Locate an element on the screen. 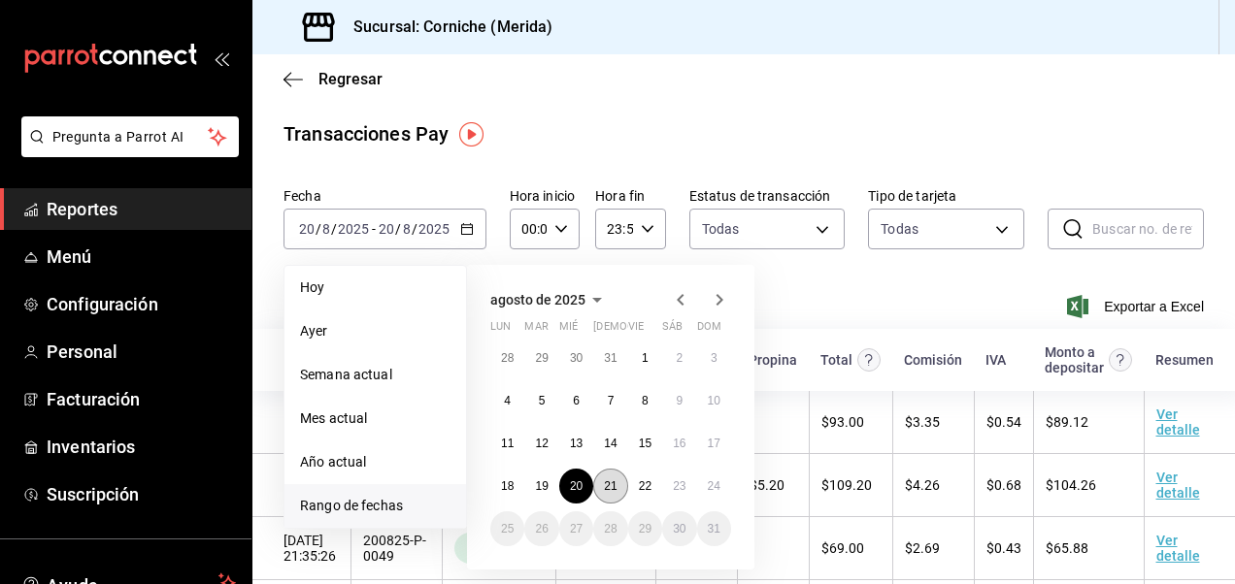 Image resolution: width=1235 pixels, height=584 pixels. button: 5 de agosto de 2025 is located at coordinates (541, 401).